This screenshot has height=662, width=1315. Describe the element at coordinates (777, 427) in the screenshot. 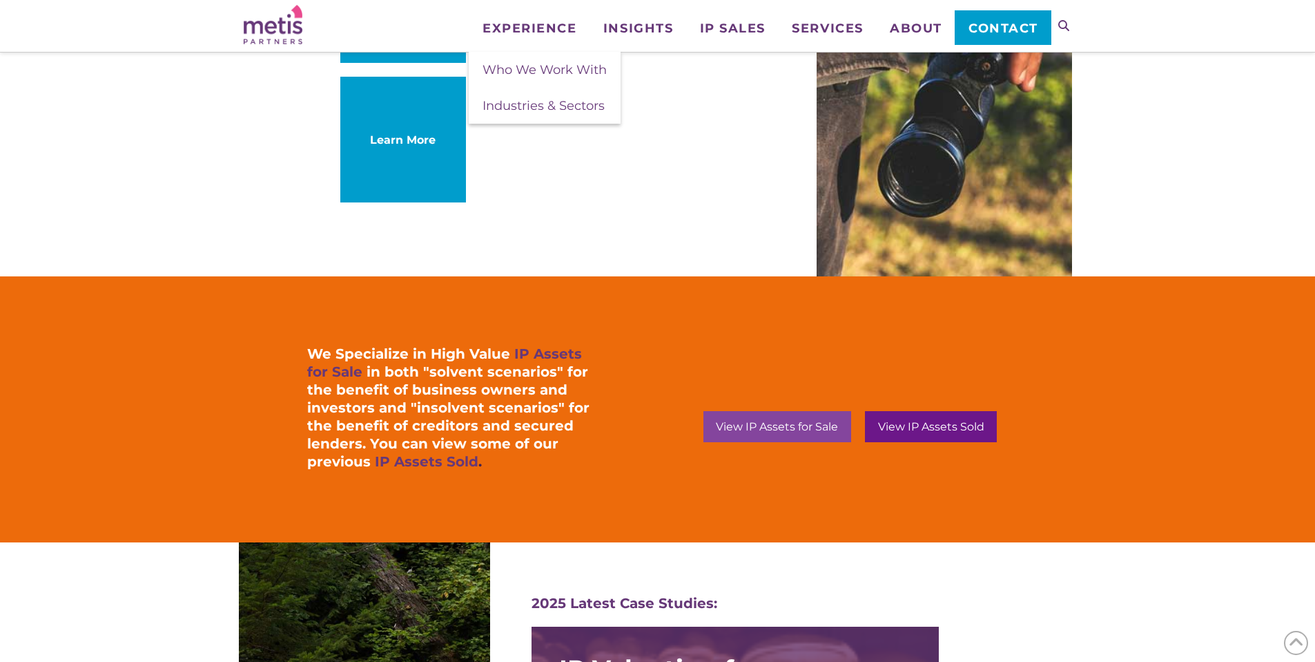

I see `span: View IP Assets for Sale` at that location.